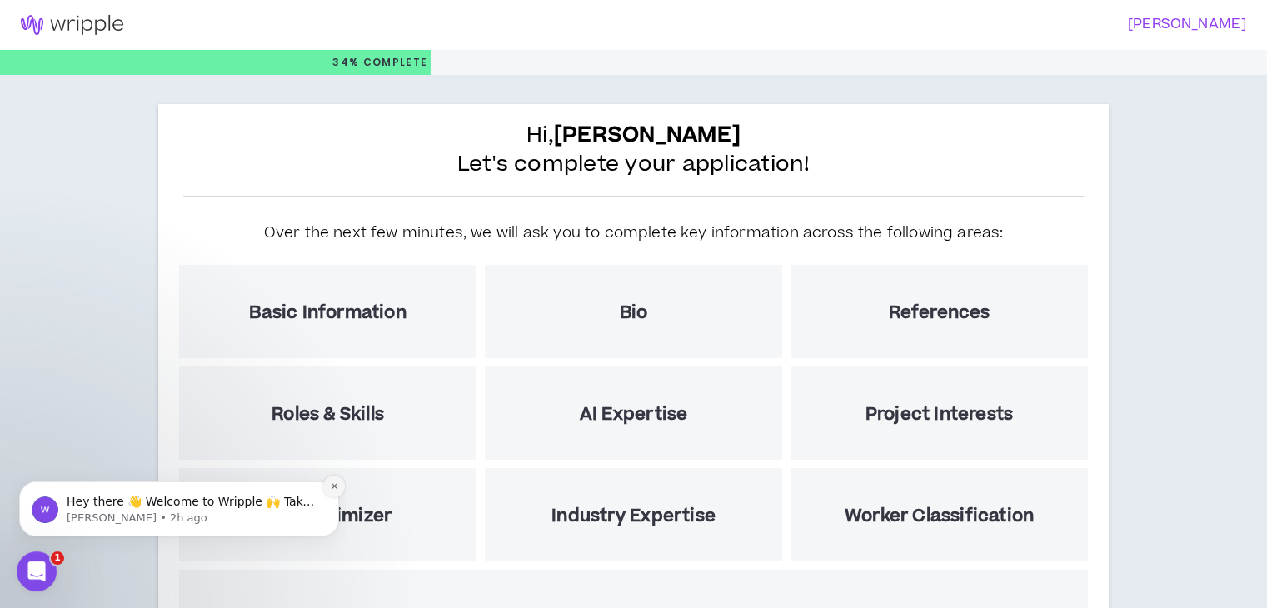 Image resolution: width=1267 pixels, height=608 pixels. I want to click on button: Dismiss notification, so click(322, 40).